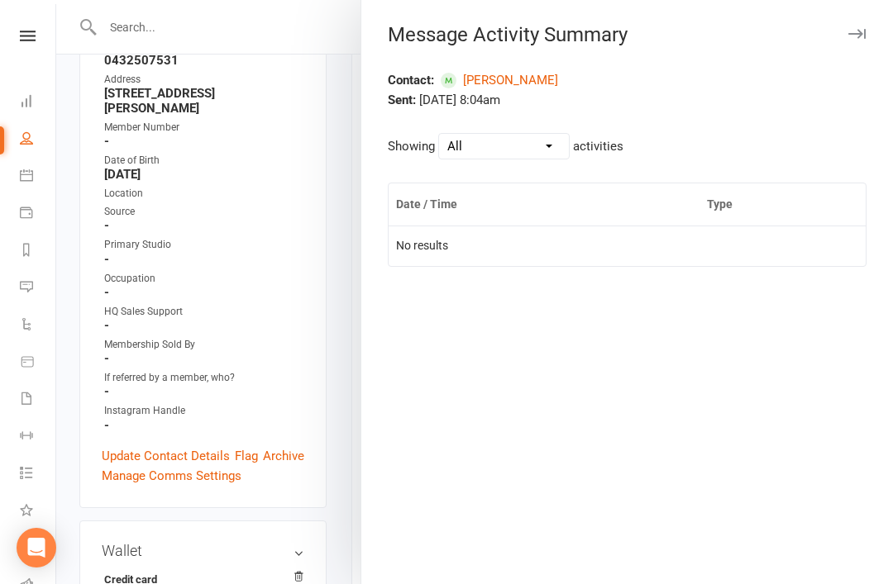  Describe the element at coordinates (544, 204) in the screenshot. I see `th: Date / Time` at that location.